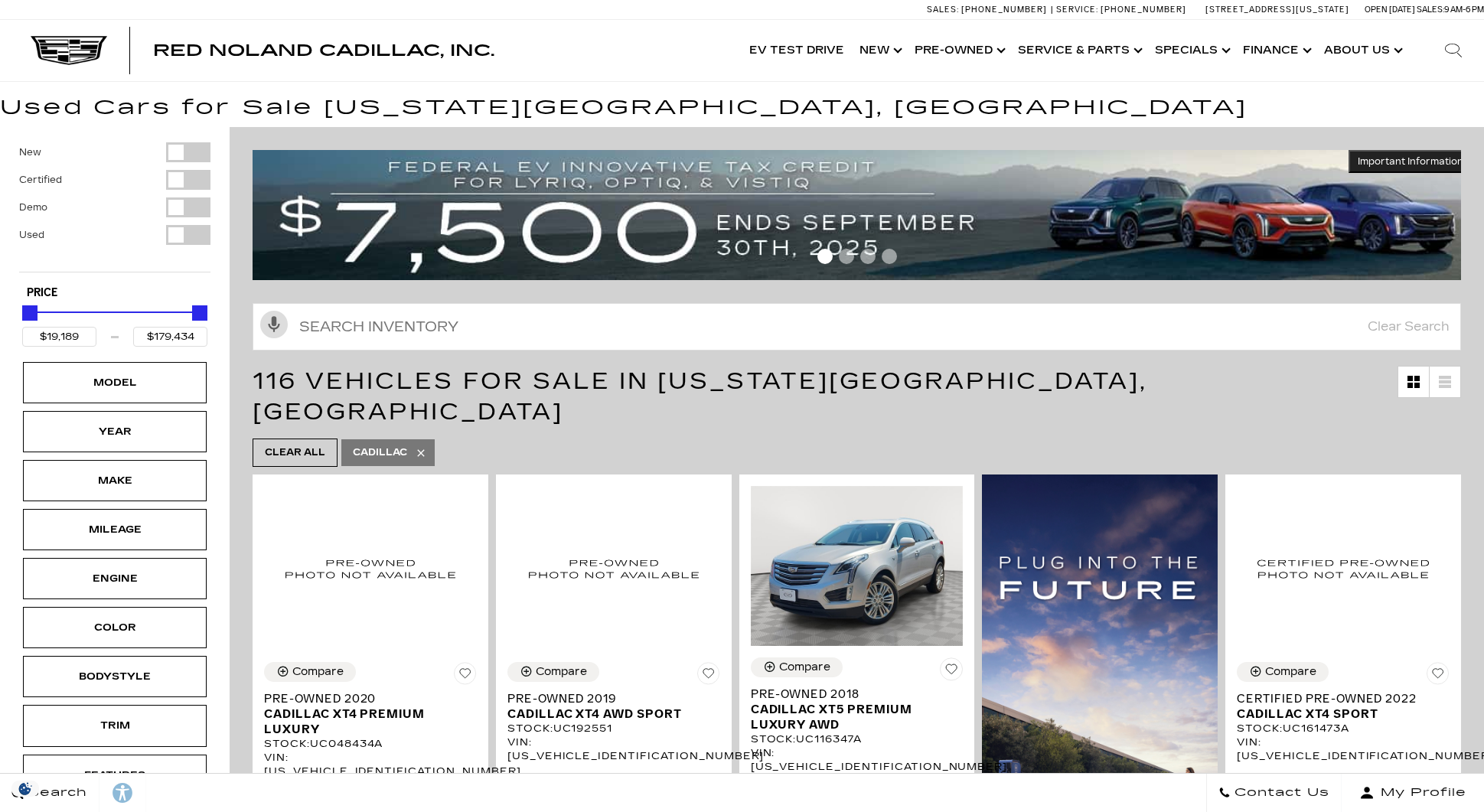 The image size is (1484, 812). What do you see at coordinates (115, 676) in the screenshot?
I see `div: BodystyleBodystyle` at bounding box center [115, 676].